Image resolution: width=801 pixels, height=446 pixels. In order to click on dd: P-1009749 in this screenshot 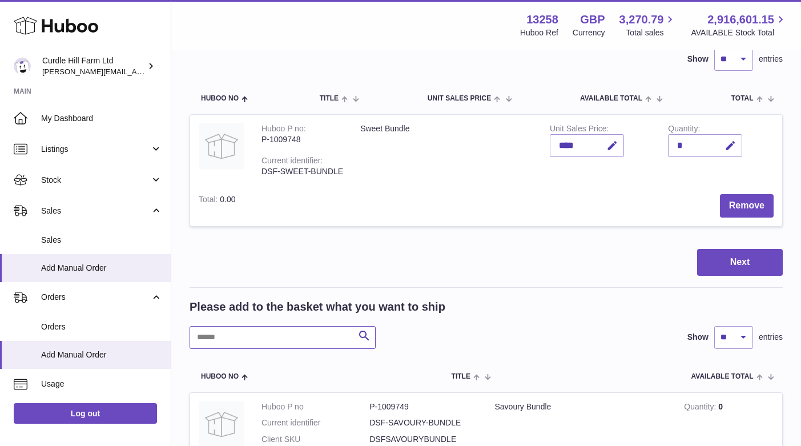, I will do `click(423, 407)`.